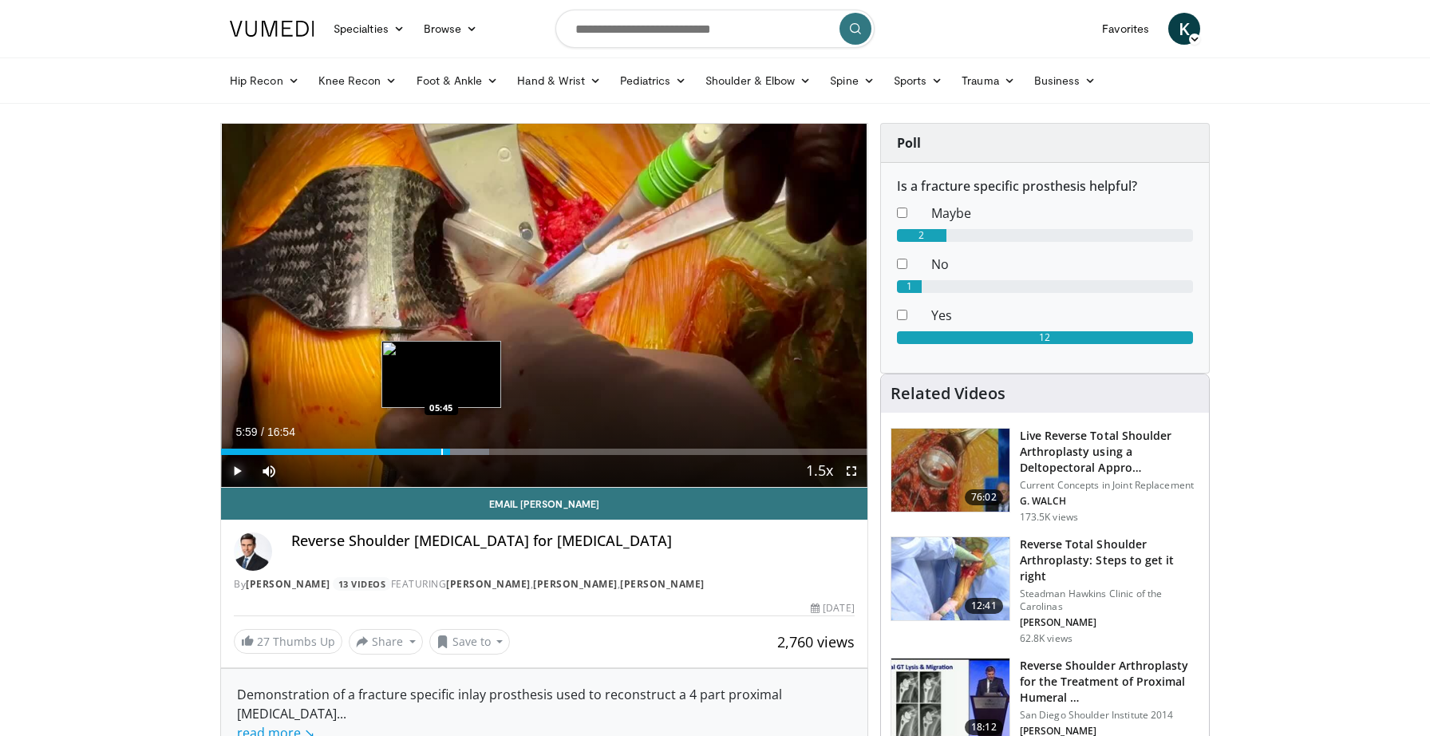  What do you see at coordinates (457, 81) in the screenshot?
I see `a: Foot & Ankle` at bounding box center [457, 81].